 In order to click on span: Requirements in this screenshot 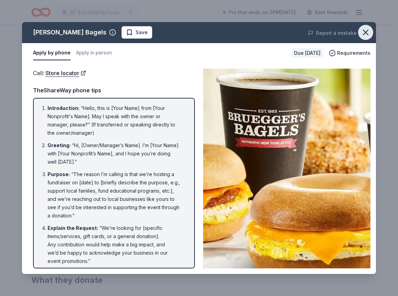, I will do `click(353, 53)`.